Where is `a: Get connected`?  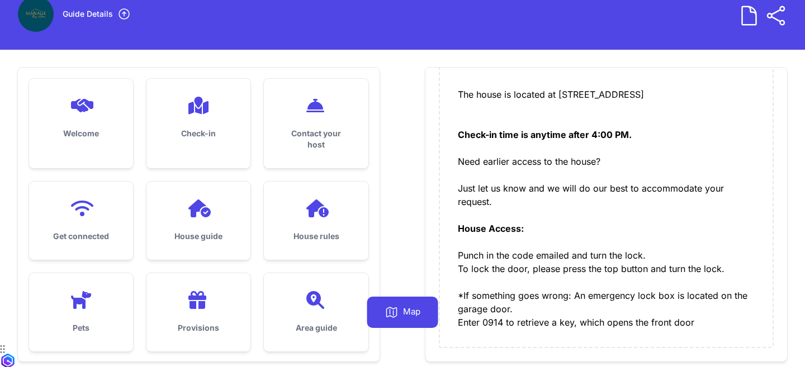
a: Get connected is located at coordinates (81, 221).